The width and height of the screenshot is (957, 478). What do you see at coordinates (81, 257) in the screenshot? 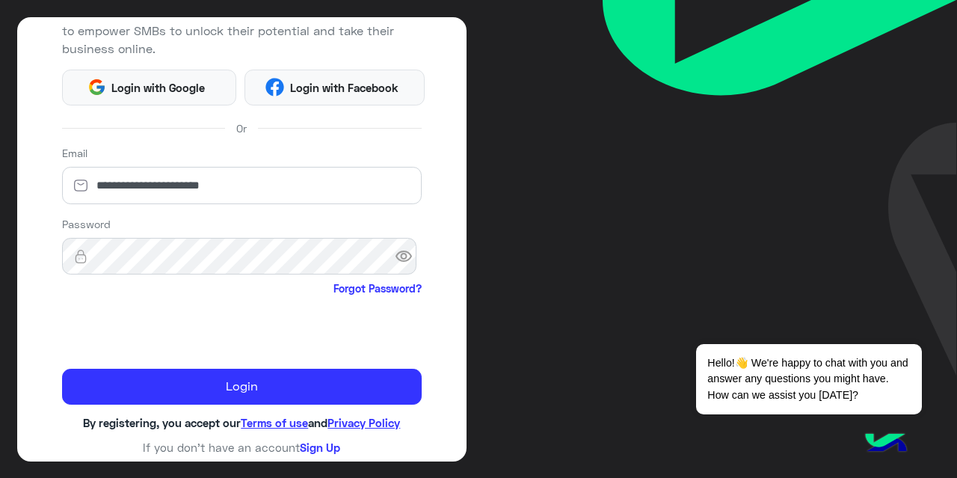
I see `img: lock` at bounding box center [81, 257].